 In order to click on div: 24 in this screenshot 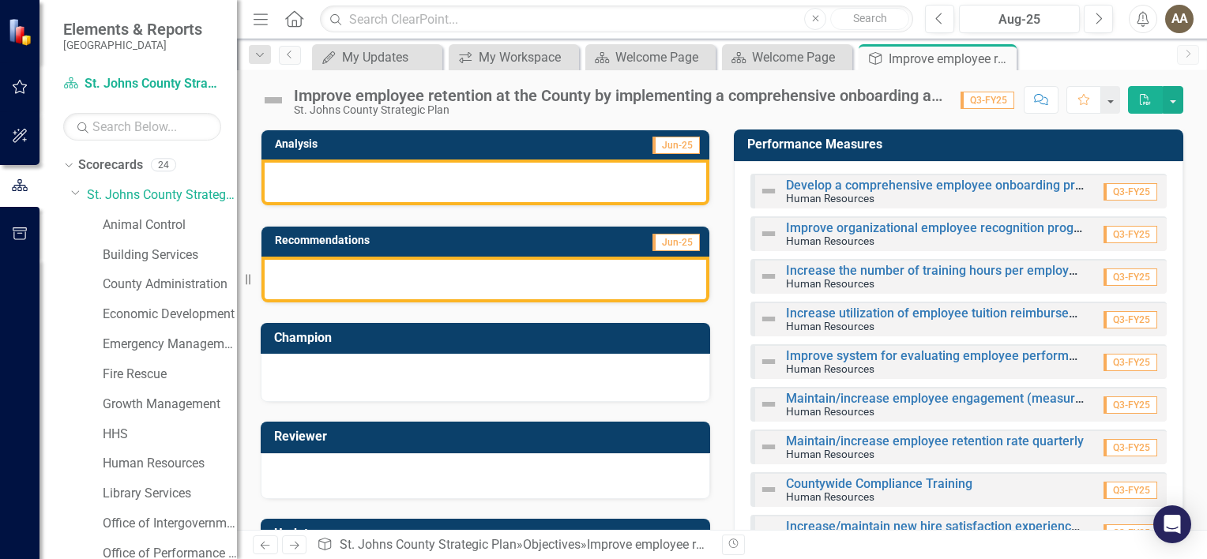, I will do `click(163, 165)`.